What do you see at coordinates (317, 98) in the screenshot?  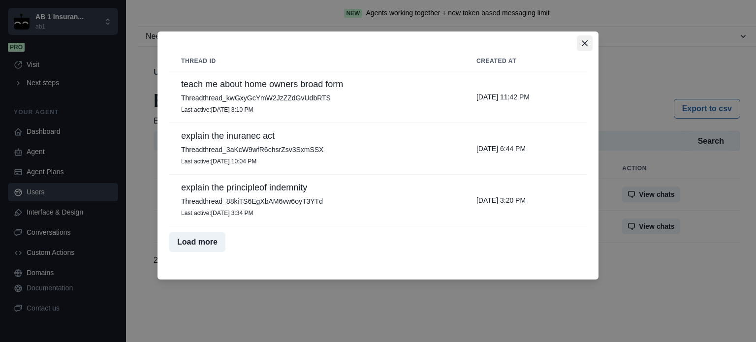 I see `p: Thread thread_kwGxyGcYmW2JzZZdGvUdbRTS` at bounding box center [317, 98].